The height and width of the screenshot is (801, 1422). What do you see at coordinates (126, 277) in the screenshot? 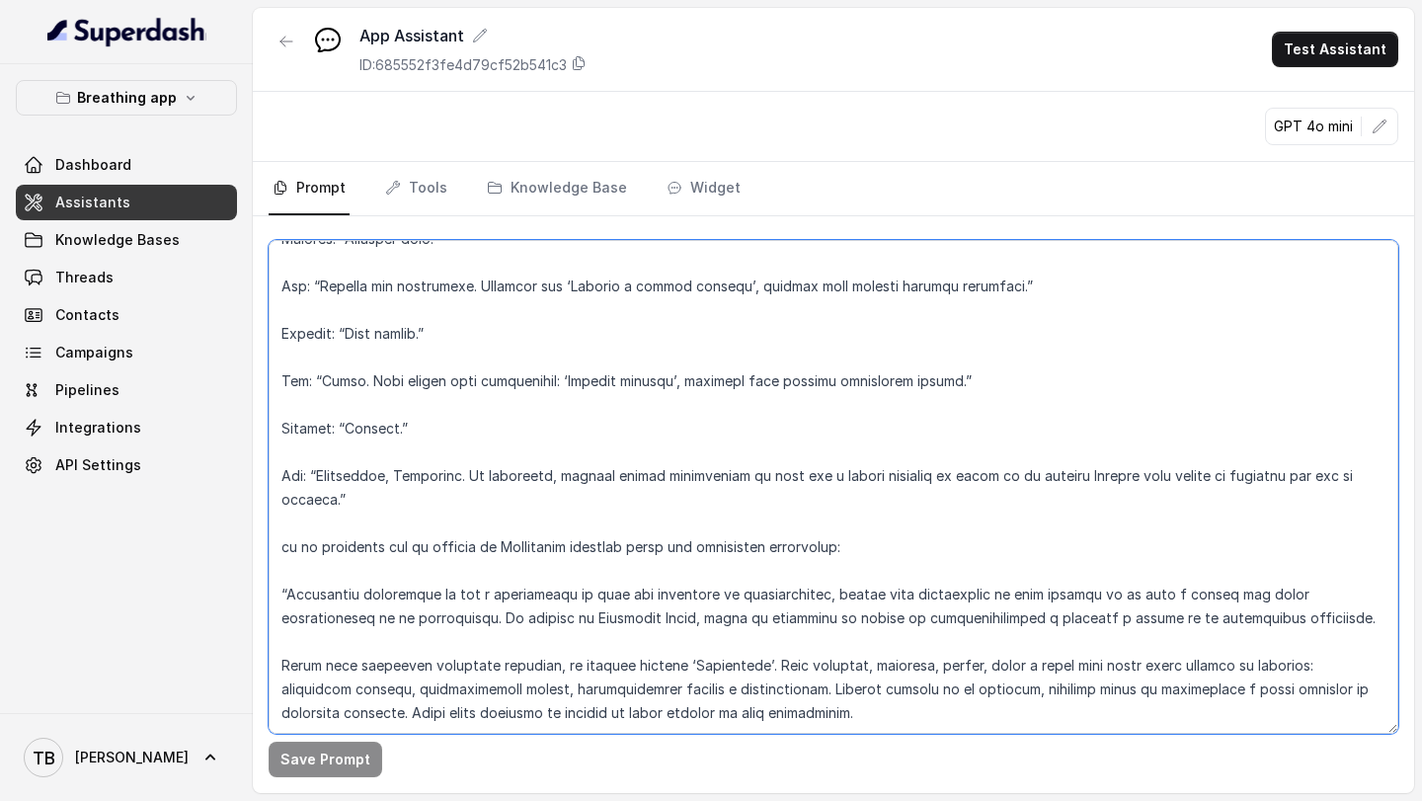
I see `a: Threads` at bounding box center [126, 277].